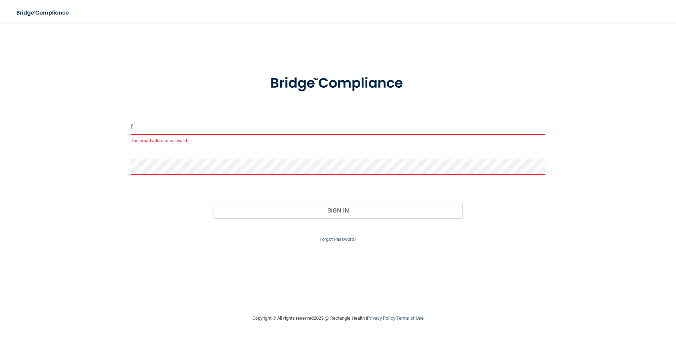  Describe the element at coordinates (381, 318) in the screenshot. I see `a: Privacy Policy` at that location.